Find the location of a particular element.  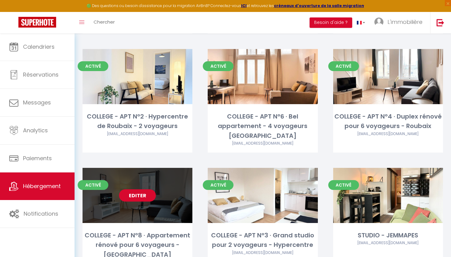

img: logout is located at coordinates (440, 22).